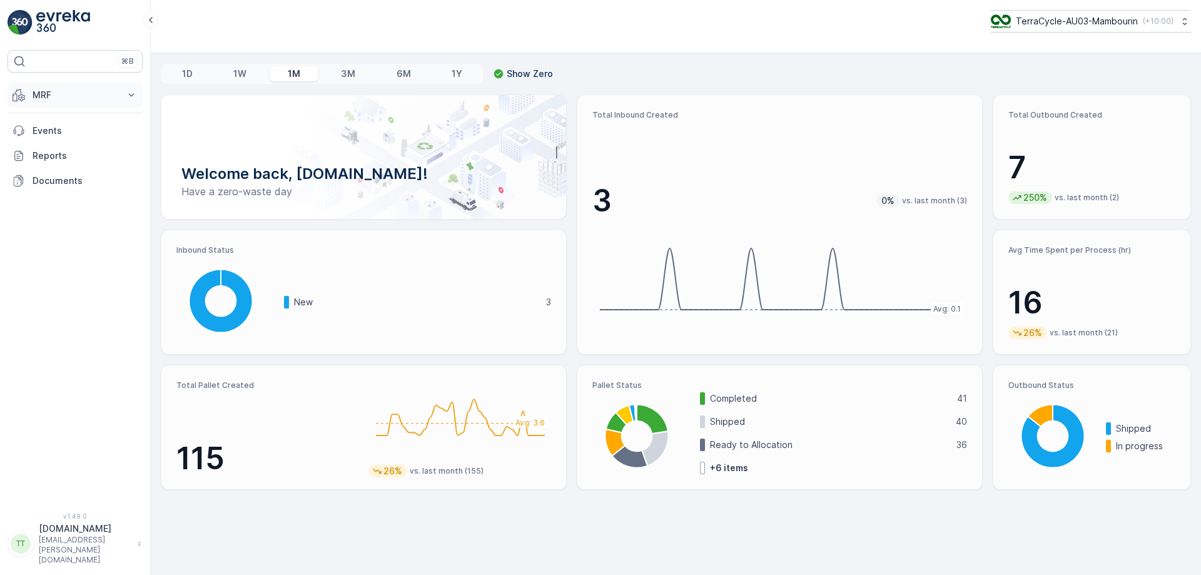  I want to click on p: 1W, so click(240, 74).